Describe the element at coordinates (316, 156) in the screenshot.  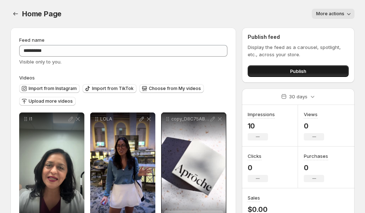
I see `h3: Purchases` at that location.